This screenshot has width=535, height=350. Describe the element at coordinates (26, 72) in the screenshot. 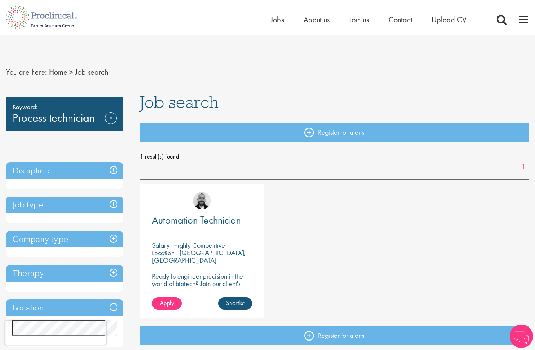

I see `span: You are here:` at that location.